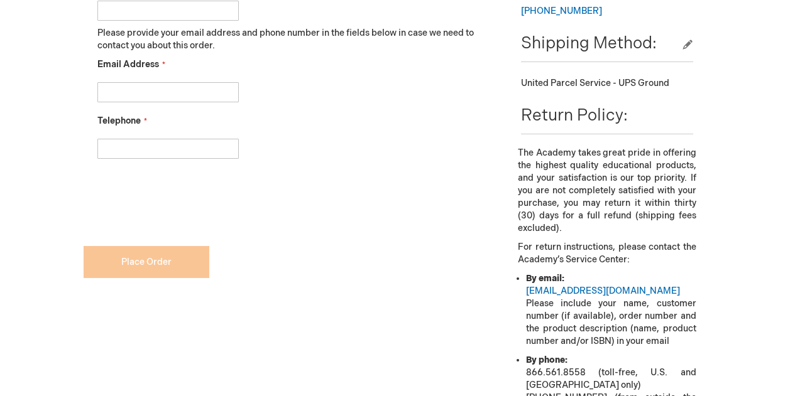 The height and width of the screenshot is (396, 795). Describe the element at coordinates (606, 254) in the screenshot. I see `p: For return instructions, please contact the Academy’s Service Center:` at that location.